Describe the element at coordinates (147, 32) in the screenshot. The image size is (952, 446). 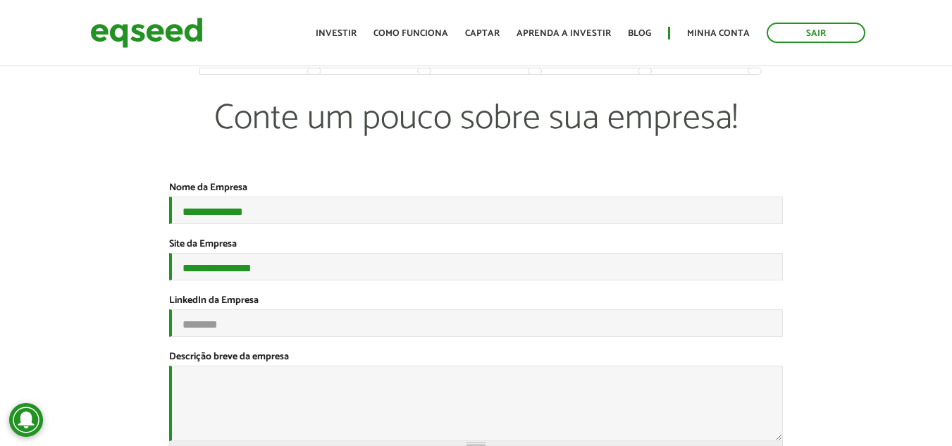
I see `img: EqSeed` at that location.